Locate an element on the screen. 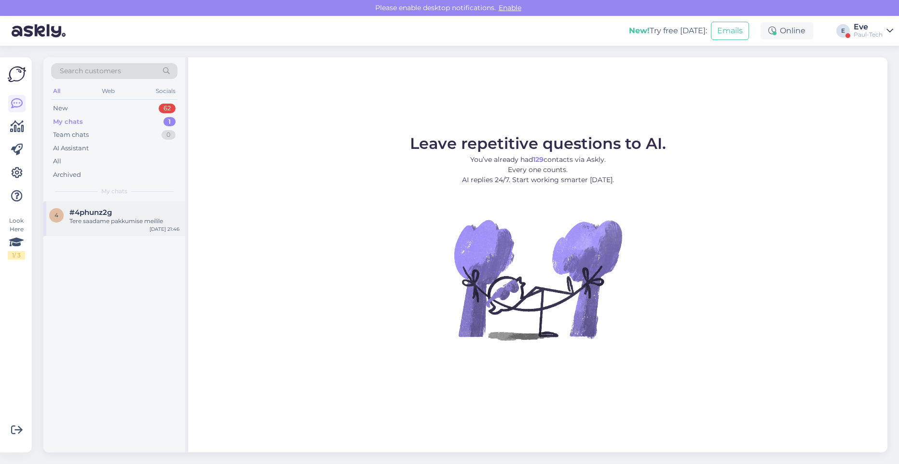  div: 1 / 3 is located at coordinates (16, 255).